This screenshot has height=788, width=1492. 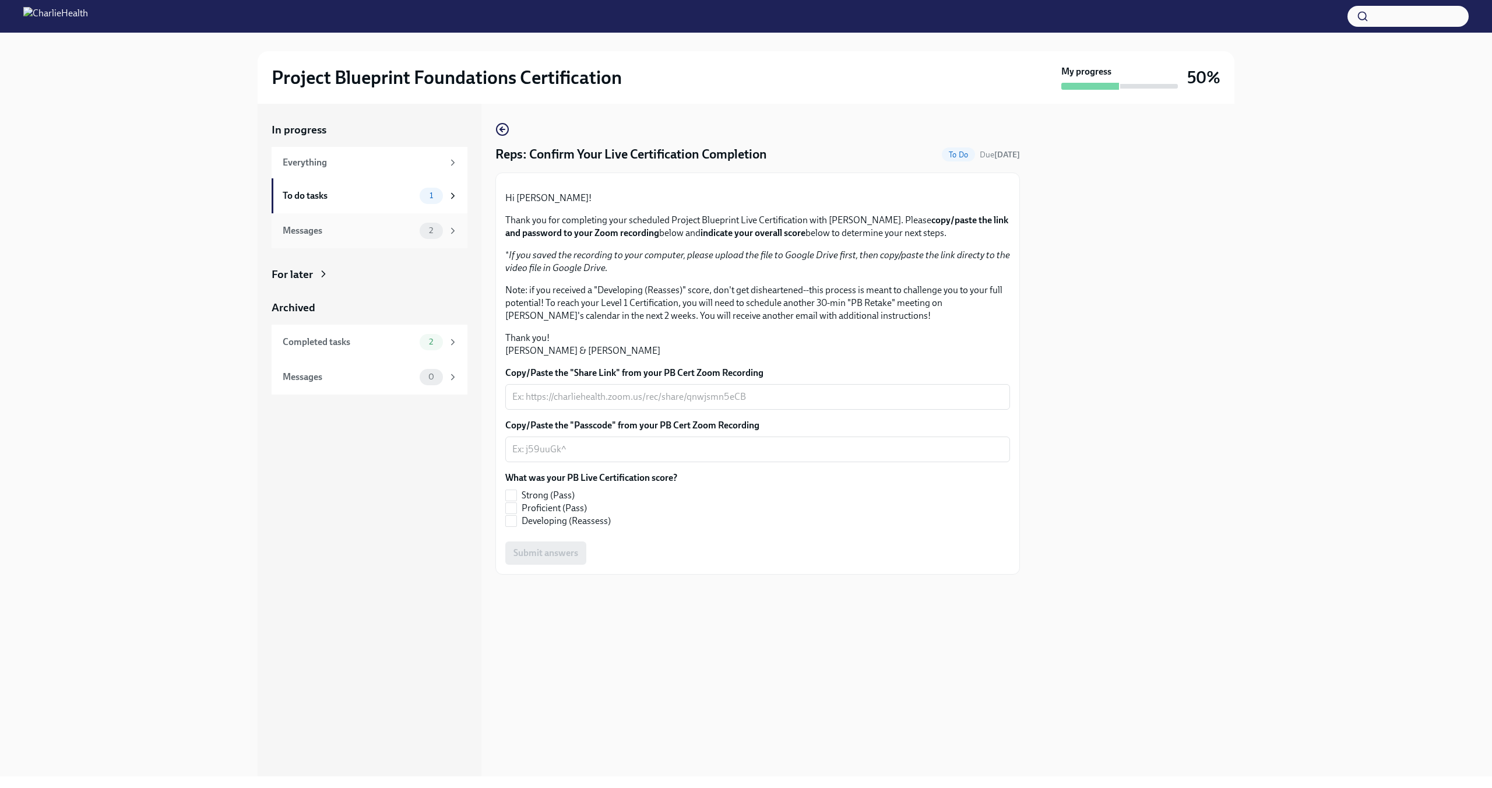 I want to click on span: 1, so click(x=431, y=195).